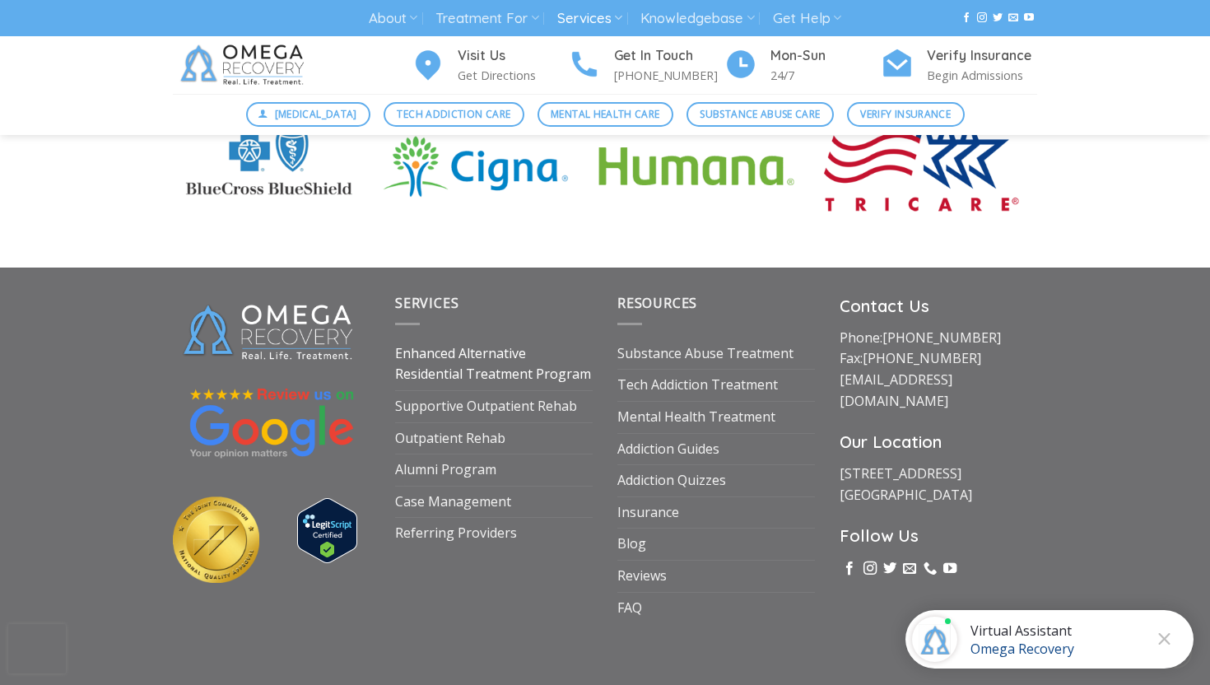 This screenshot has height=685, width=1210. What do you see at coordinates (629, 608) in the screenshot?
I see `a: FAQ` at bounding box center [629, 608].